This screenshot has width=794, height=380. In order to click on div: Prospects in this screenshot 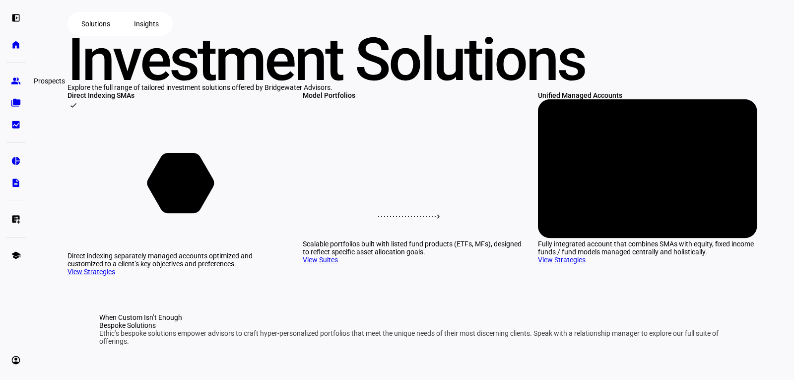, I will do `click(49, 81)`.